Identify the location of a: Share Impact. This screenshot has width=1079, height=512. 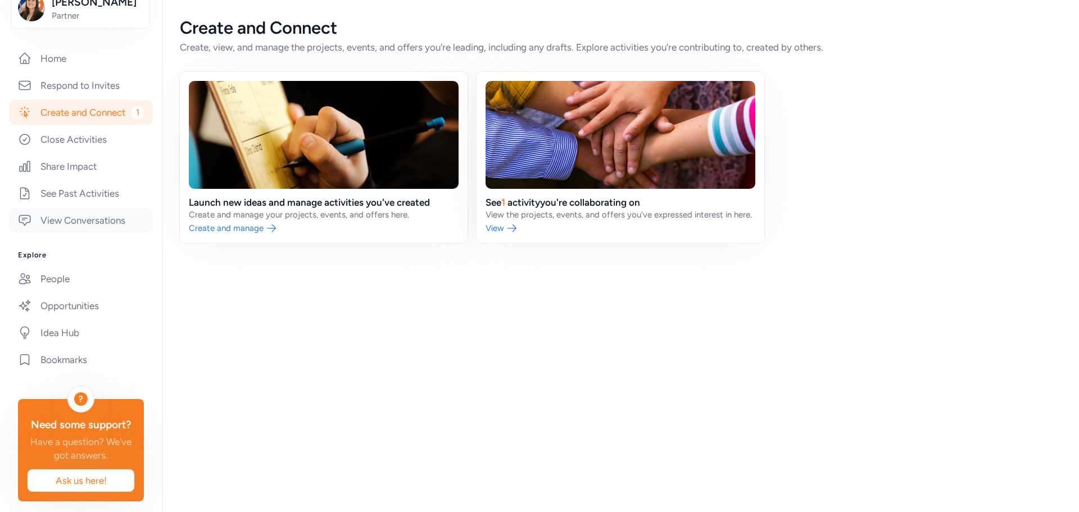
(81, 166).